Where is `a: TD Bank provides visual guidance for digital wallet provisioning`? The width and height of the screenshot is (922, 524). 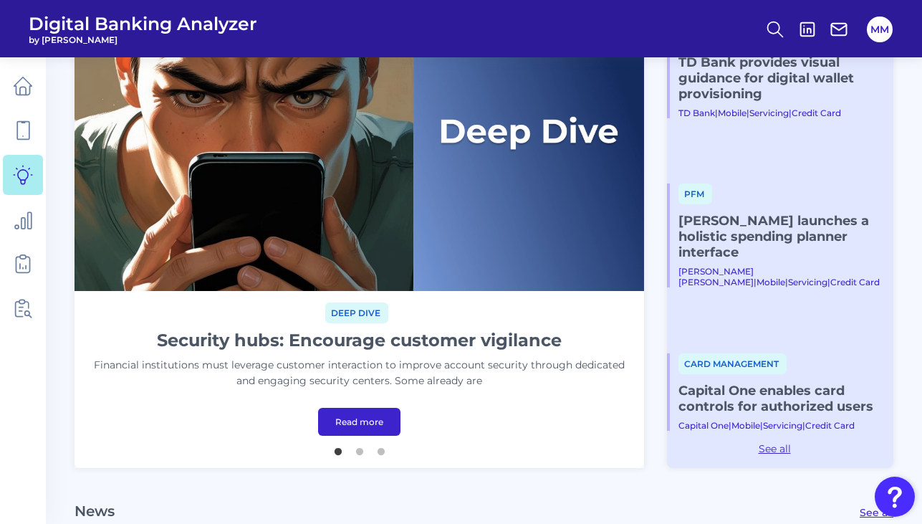 a: TD Bank provides visual guidance for digital wallet provisioning is located at coordinates (780, 78).